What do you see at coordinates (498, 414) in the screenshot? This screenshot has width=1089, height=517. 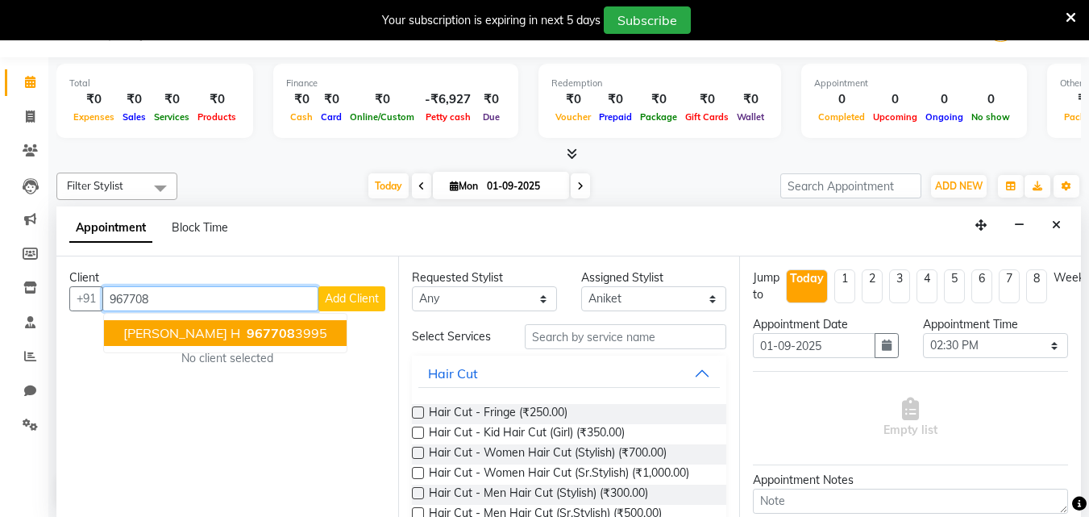 I see `span: Hair Cut - Fringe (₹250.00)` at bounding box center [498, 414].